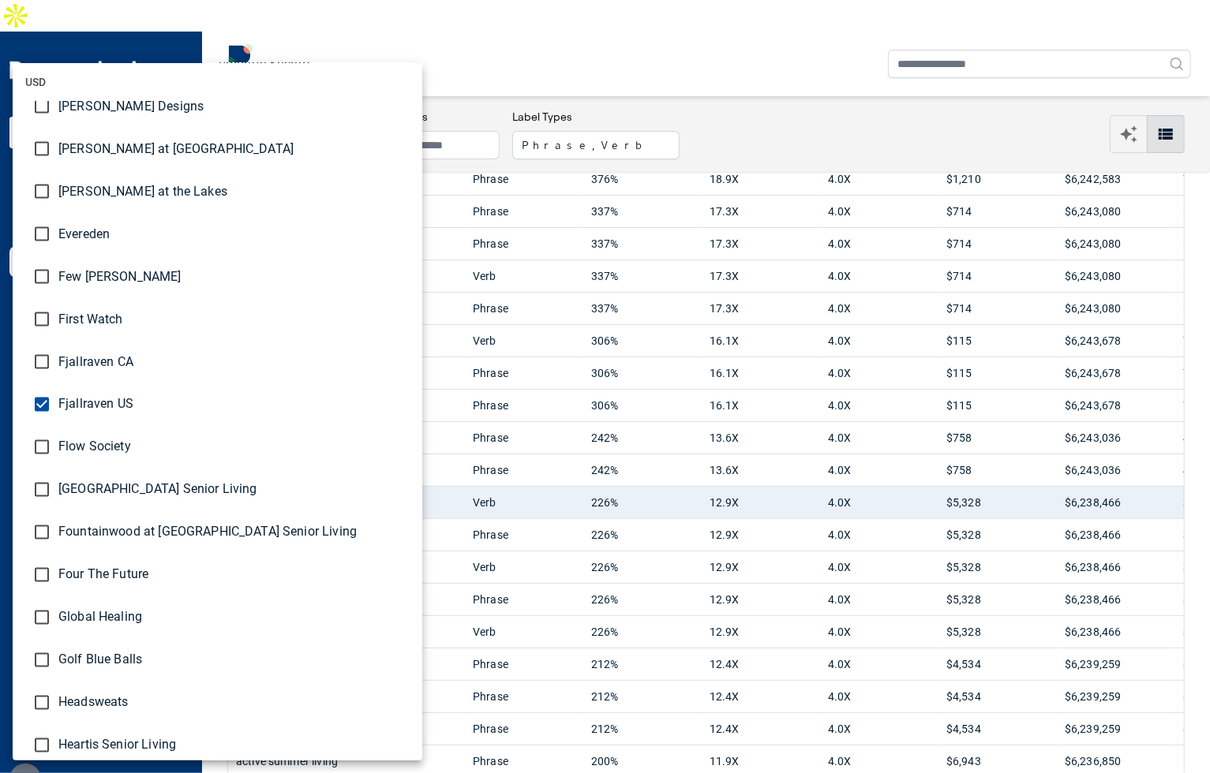 This screenshot has width=1210, height=773. What do you see at coordinates (234, 746) in the screenshot?
I see `span: Heartis Senior Living` at bounding box center [234, 746].